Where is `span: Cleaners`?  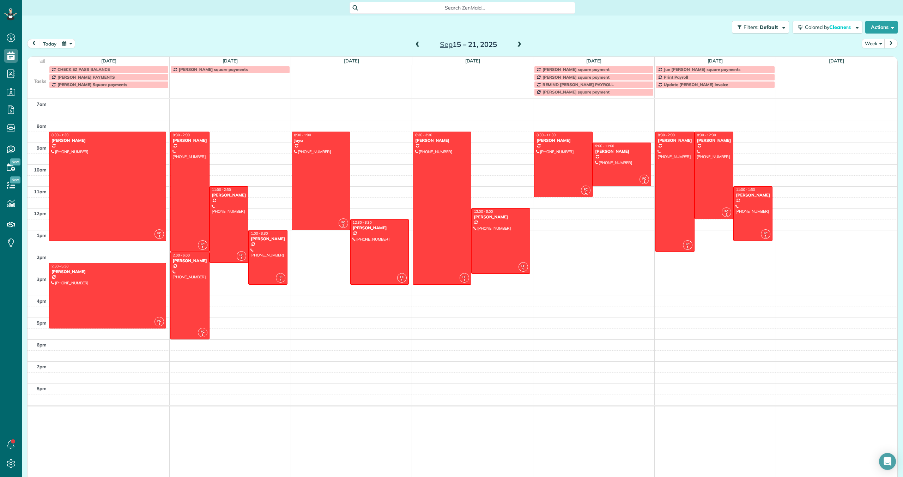
span: Cleaners is located at coordinates (841, 27).